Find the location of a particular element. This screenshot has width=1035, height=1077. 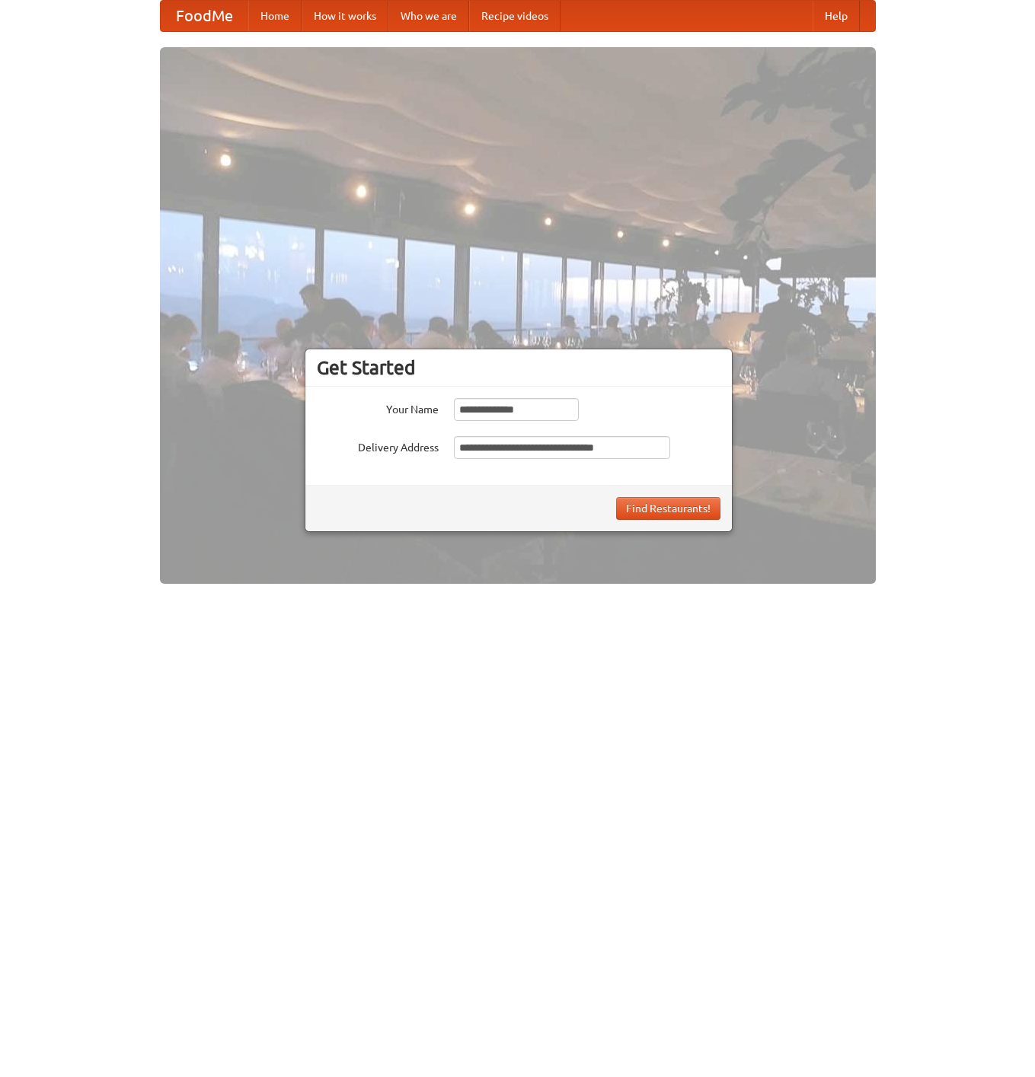

label: Delivery Address is located at coordinates (378, 445).